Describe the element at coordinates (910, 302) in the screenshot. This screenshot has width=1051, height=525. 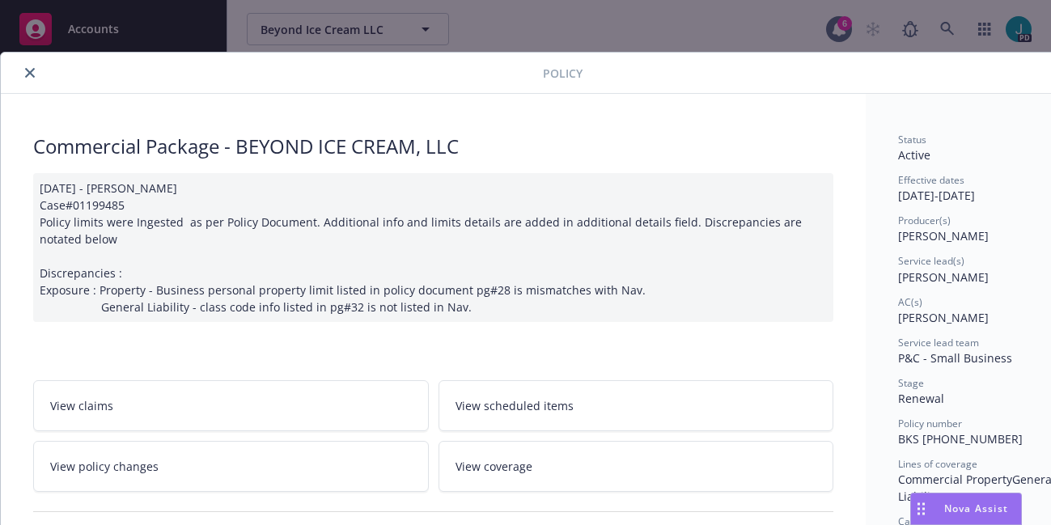
I see `span: AC(s)` at that location.